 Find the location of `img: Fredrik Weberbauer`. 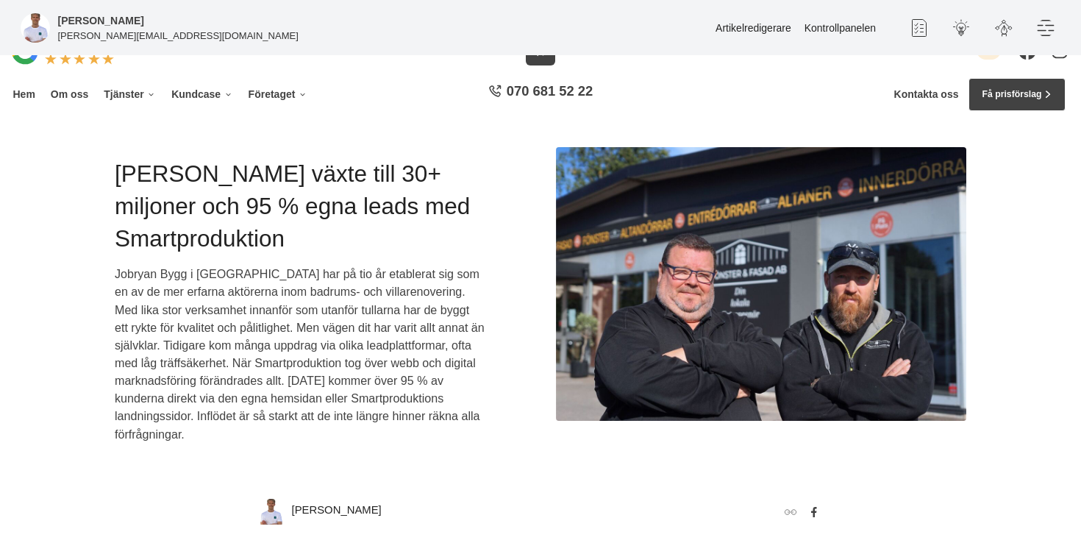

img: Fredrik Weberbauer is located at coordinates (271, 511).